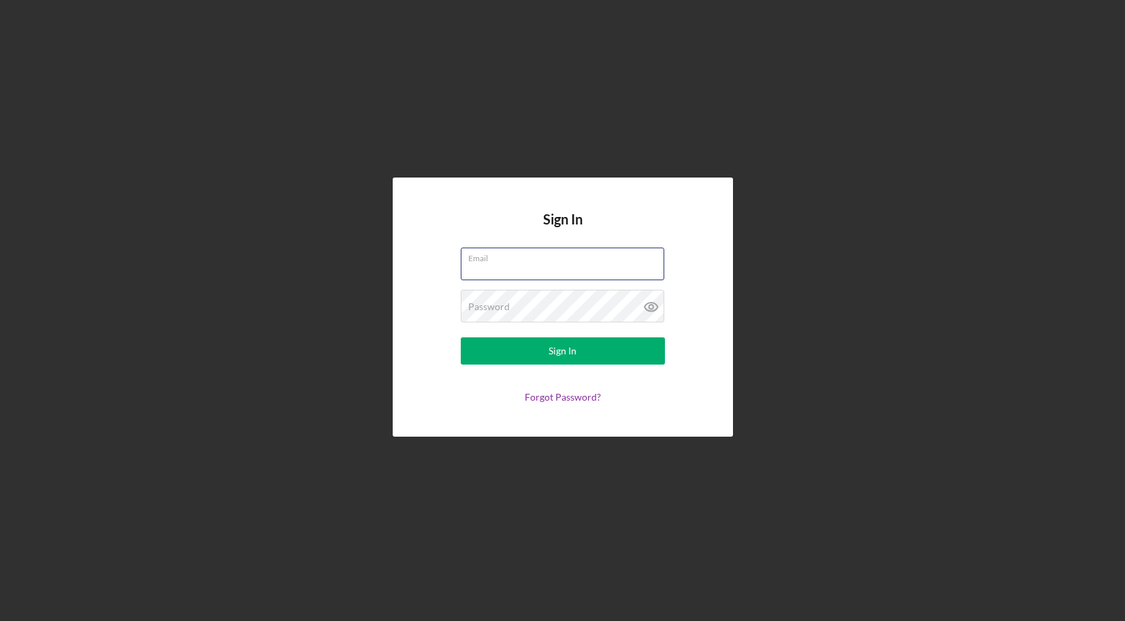 The width and height of the screenshot is (1125, 621). Describe the element at coordinates (563, 229) in the screenshot. I see `h4: Sign In` at that location.